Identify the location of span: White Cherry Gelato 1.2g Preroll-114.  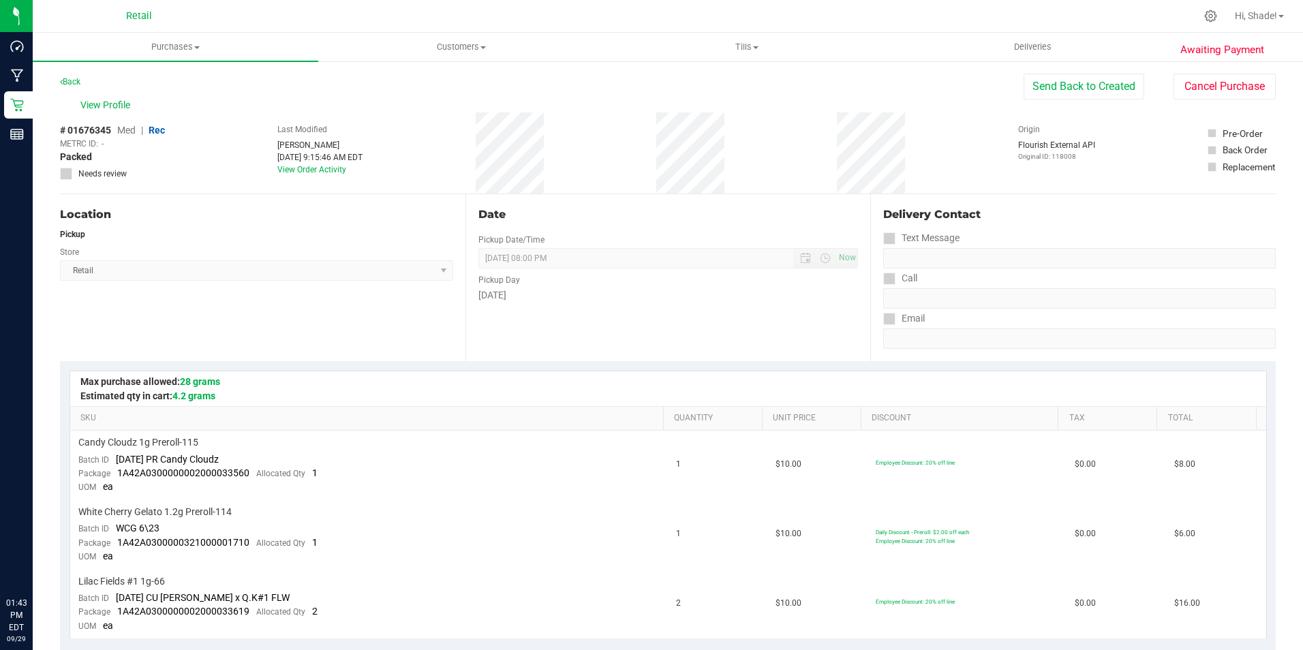
(155, 512).